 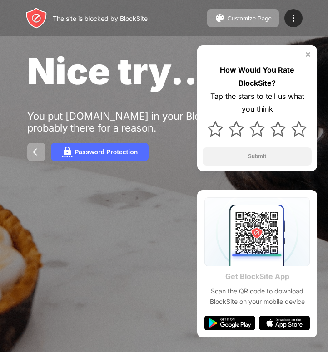 What do you see at coordinates (119, 71) in the screenshot?
I see `span: Nice try...` at bounding box center [119, 71].